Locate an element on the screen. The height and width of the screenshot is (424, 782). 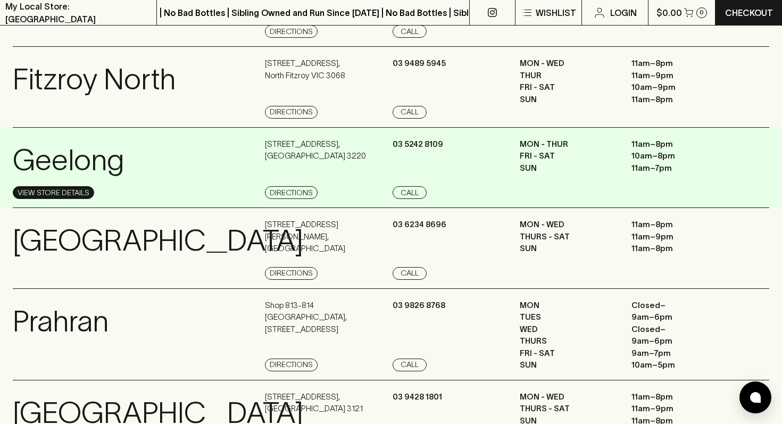
p: MON is located at coordinates (567, 305).